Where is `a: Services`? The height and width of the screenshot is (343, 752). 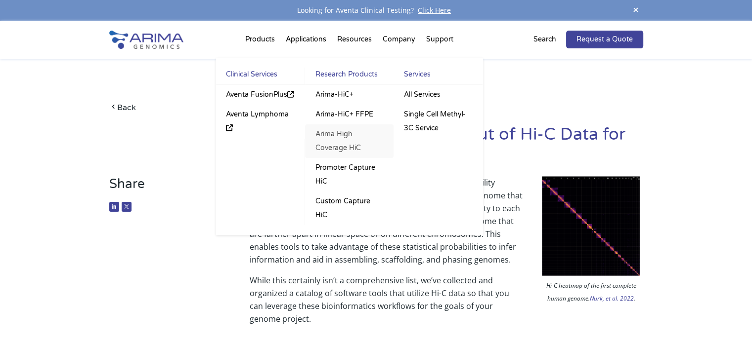
a: Services is located at coordinates (438, 76).